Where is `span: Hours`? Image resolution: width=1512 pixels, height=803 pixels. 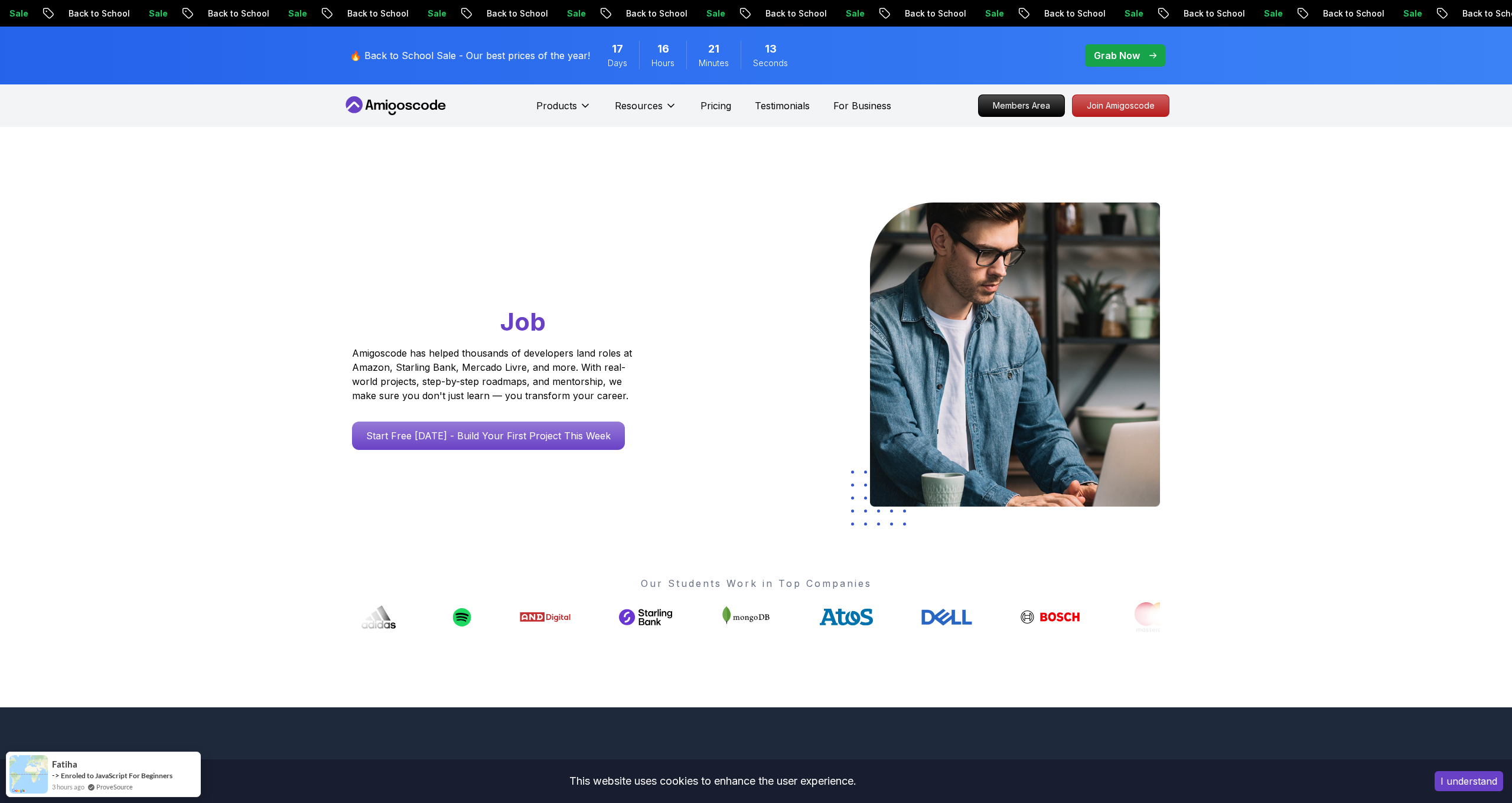 span: Hours is located at coordinates (662, 63).